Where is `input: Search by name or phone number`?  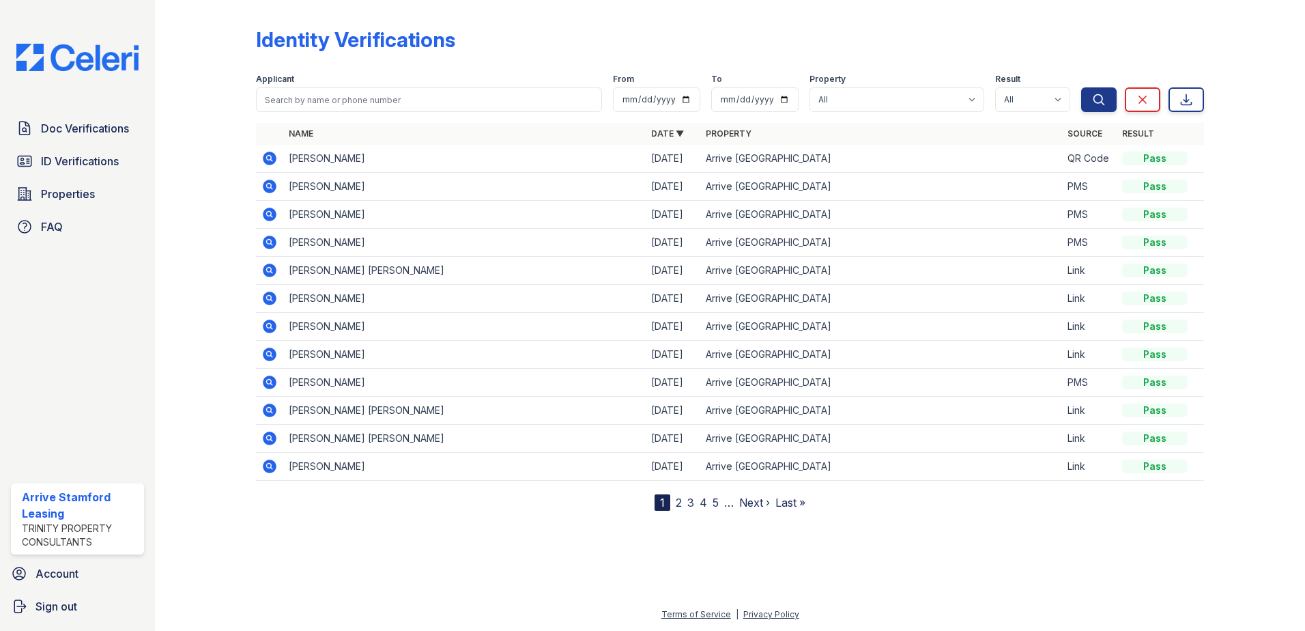
input: Search by name or phone number is located at coordinates (429, 100).